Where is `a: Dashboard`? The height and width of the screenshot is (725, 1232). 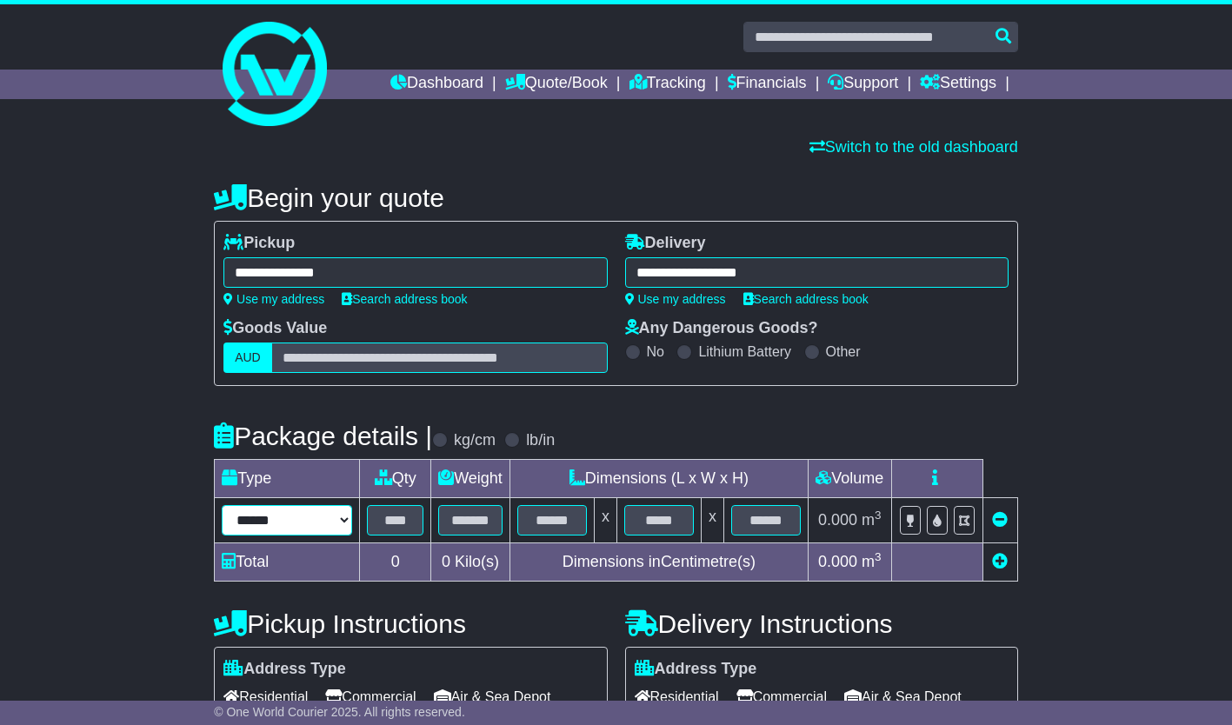
a: Dashboard is located at coordinates (436, 84).